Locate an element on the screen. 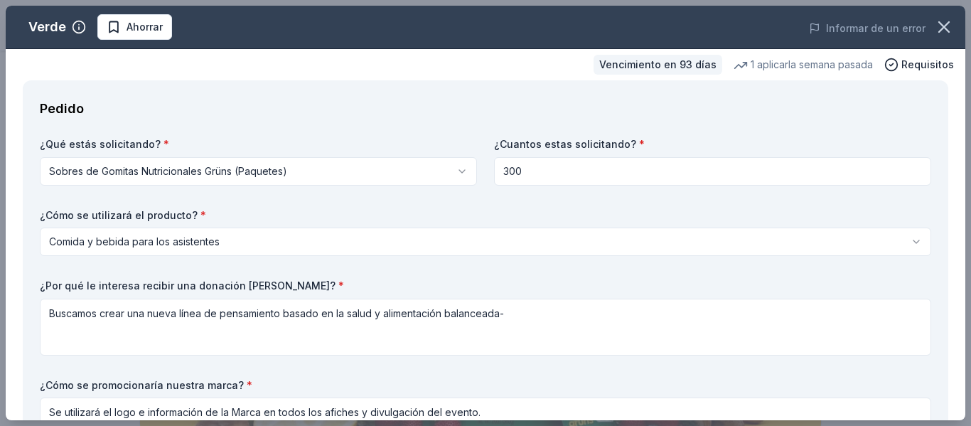 Image resolution: width=971 pixels, height=426 pixels. font: ¿Qué estás solicitando? is located at coordinates (100, 144).